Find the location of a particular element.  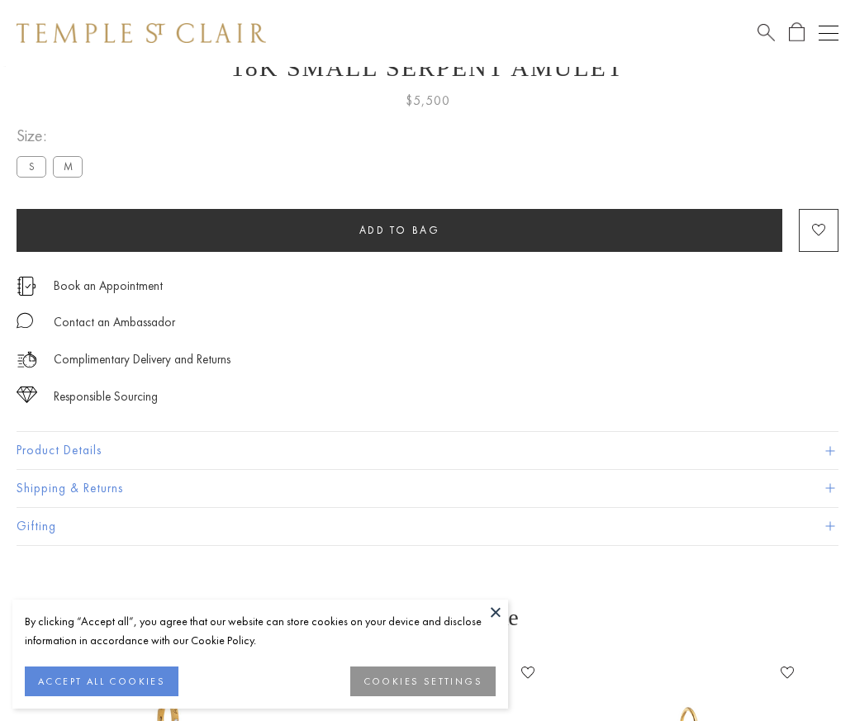

img: MessageIcon-01_2.svg is located at coordinates (25, 320).